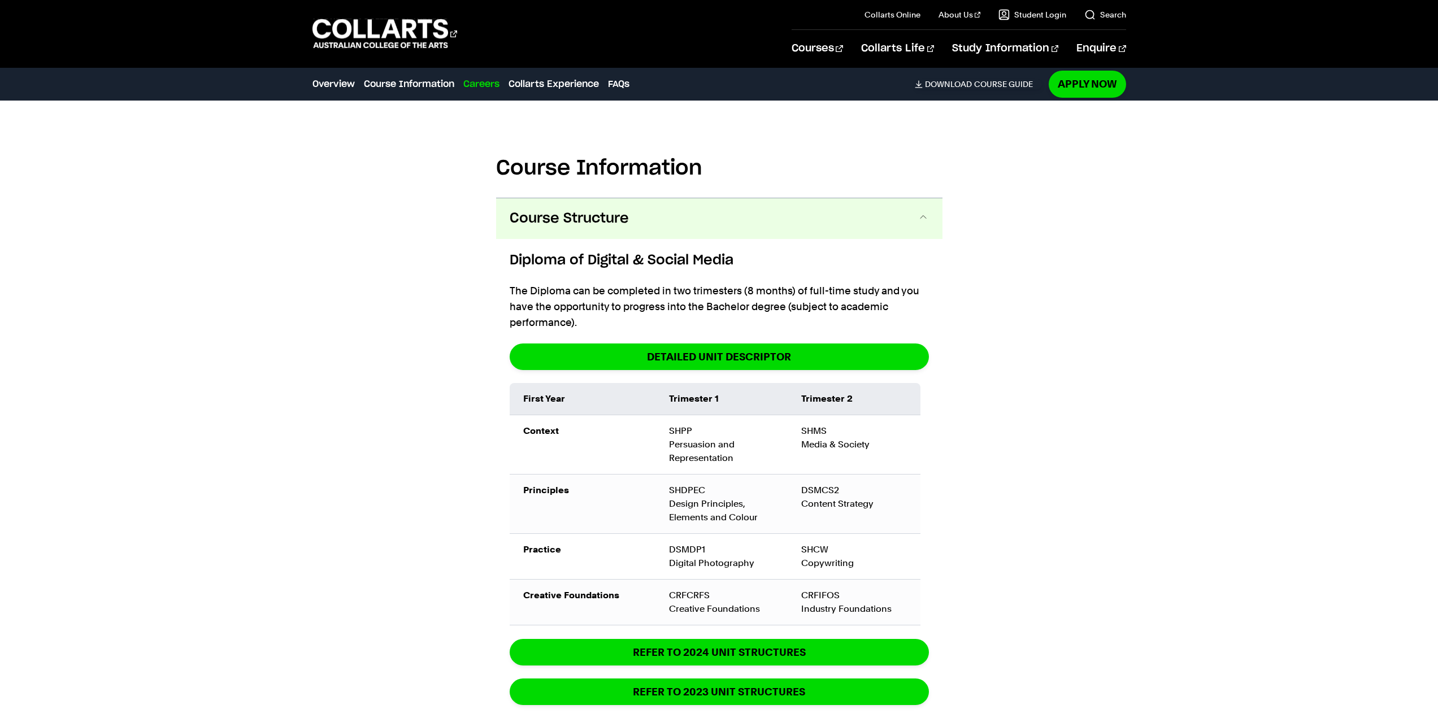 This screenshot has width=1438, height=718. What do you see at coordinates (854, 503) in the screenshot?
I see `td: DSMCS2 Content Strategy` at bounding box center [854, 503].